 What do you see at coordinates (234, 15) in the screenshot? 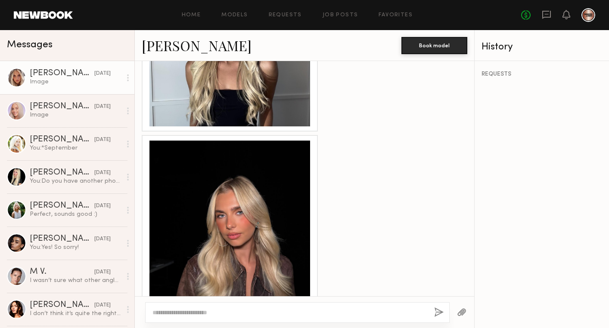
I see `a: Models` at bounding box center [234, 15].